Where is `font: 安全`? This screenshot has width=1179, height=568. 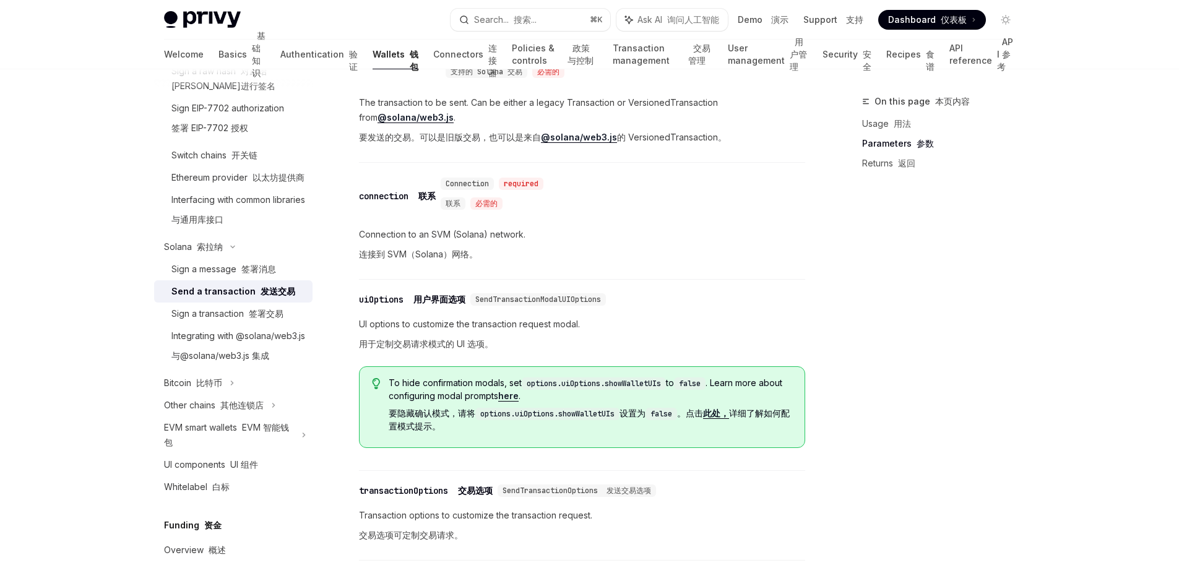
font: 安全 is located at coordinates (867, 60).